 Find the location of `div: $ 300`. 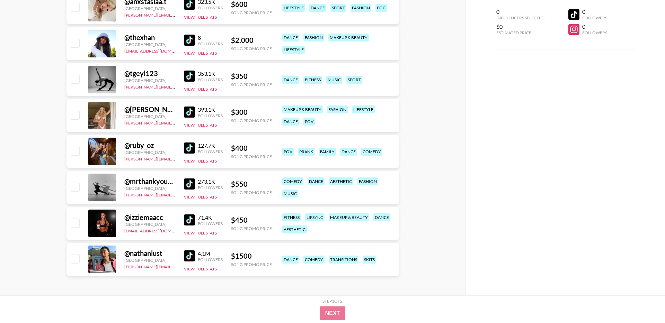

div: $ 300 is located at coordinates (251, 112).